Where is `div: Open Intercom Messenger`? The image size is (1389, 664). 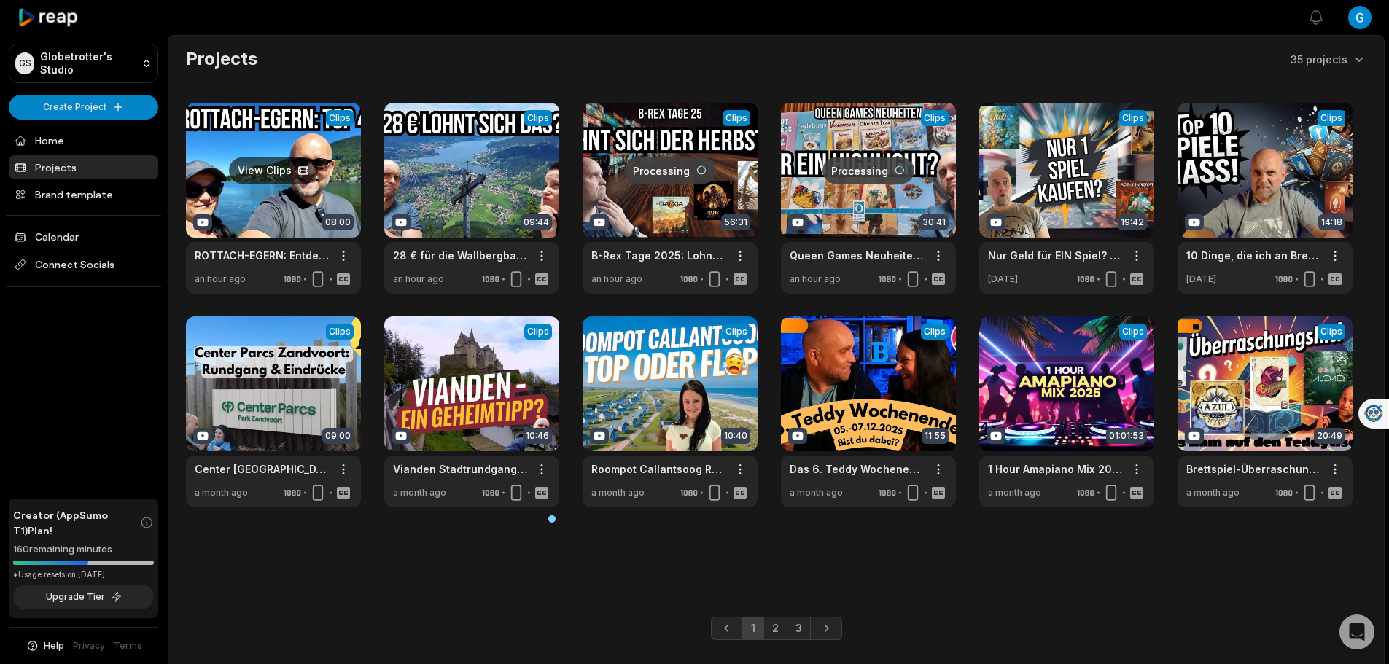
div: Open Intercom Messenger is located at coordinates (1357, 632).